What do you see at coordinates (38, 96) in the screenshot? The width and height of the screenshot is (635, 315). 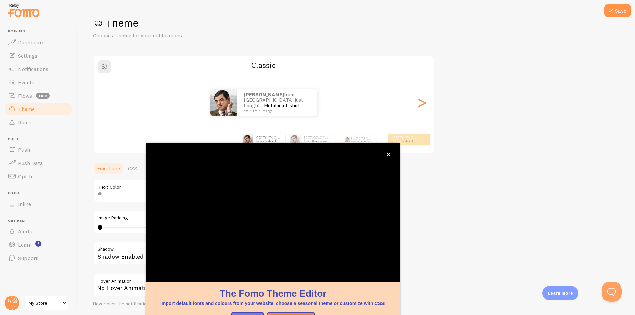 I see `a: Flows beta` at bounding box center [38, 96].